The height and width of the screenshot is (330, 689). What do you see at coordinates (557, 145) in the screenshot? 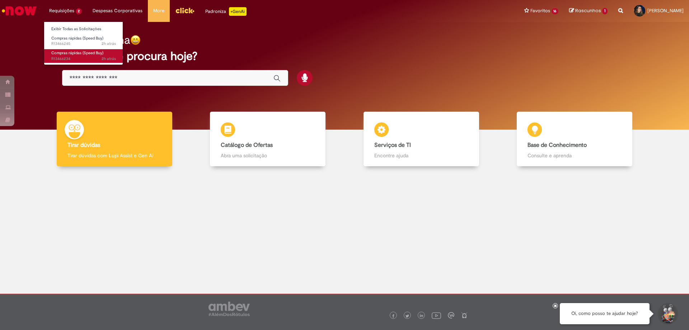
I see `b: Base de Conhecimento` at bounding box center [557, 145].